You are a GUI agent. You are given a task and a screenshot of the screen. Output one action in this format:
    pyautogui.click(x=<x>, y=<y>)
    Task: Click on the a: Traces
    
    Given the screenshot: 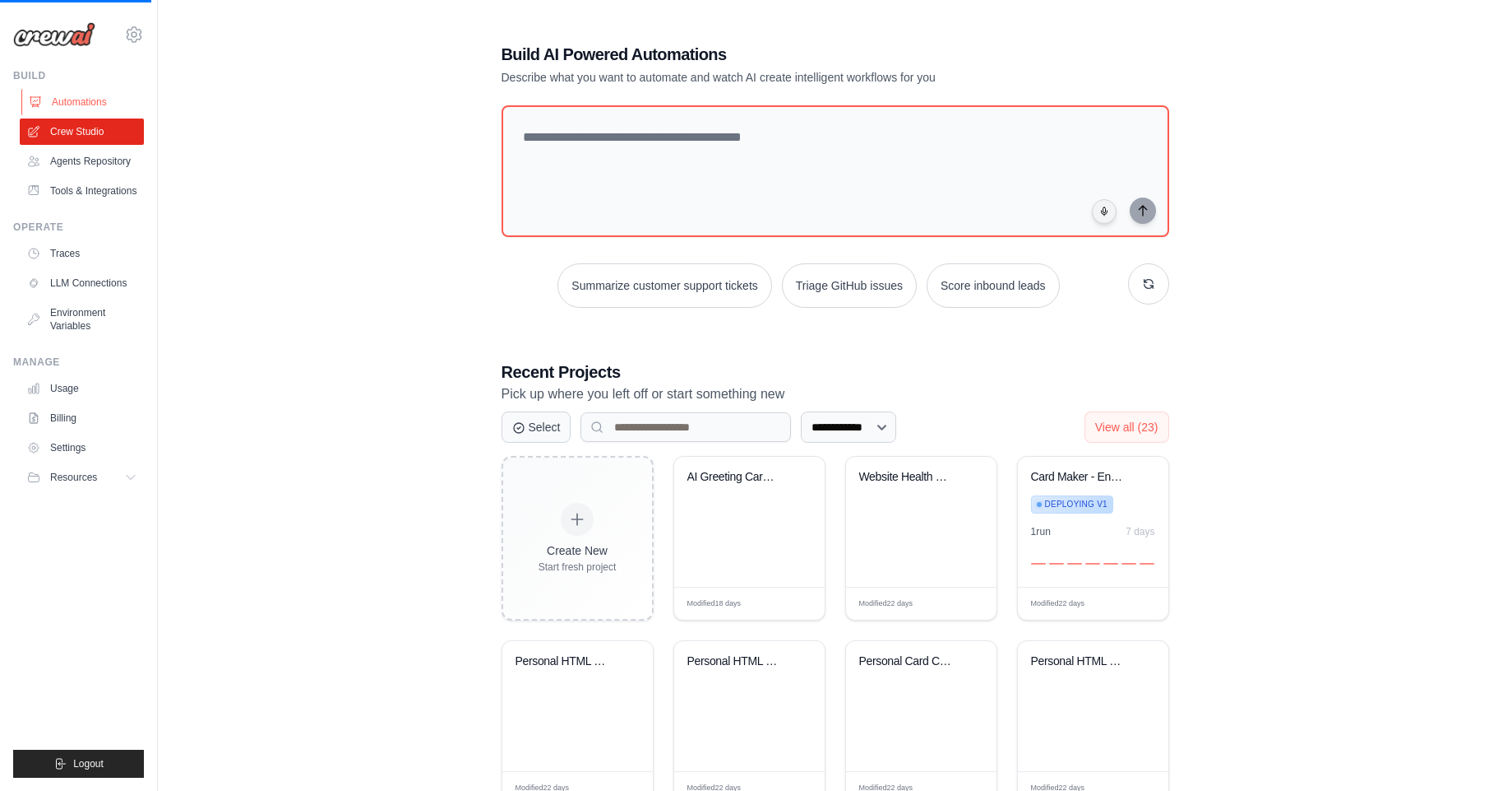 What is the action you would take?
    pyautogui.click(x=81, y=253)
    